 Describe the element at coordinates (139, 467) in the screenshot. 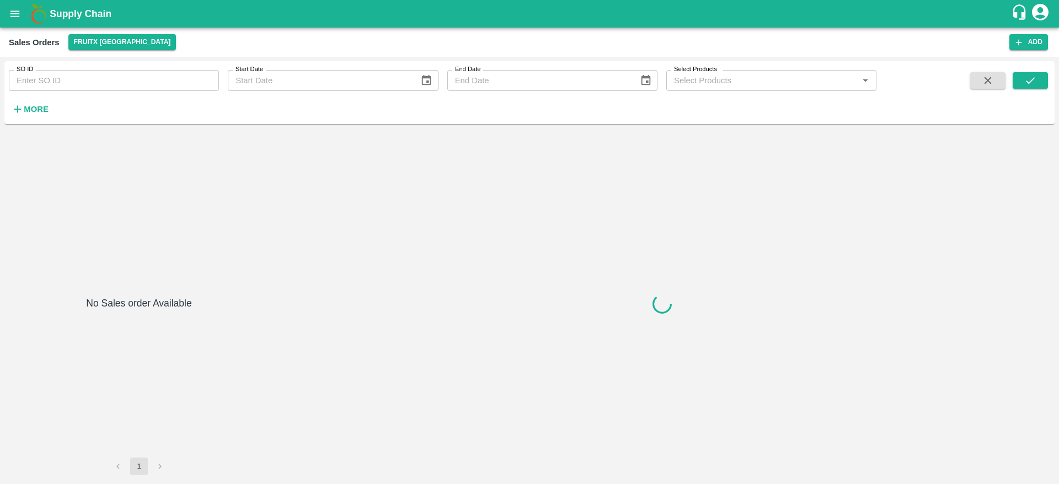

I see `nav: pagination navigation` at that location.